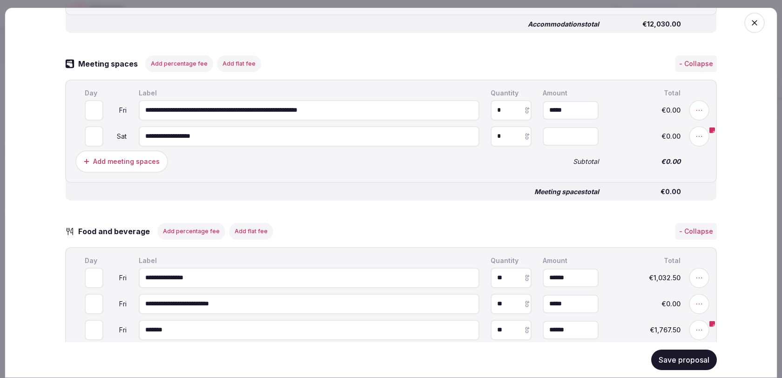  What do you see at coordinates (126, 162) in the screenshot?
I see `div: Add meeting spaces` at bounding box center [126, 162].